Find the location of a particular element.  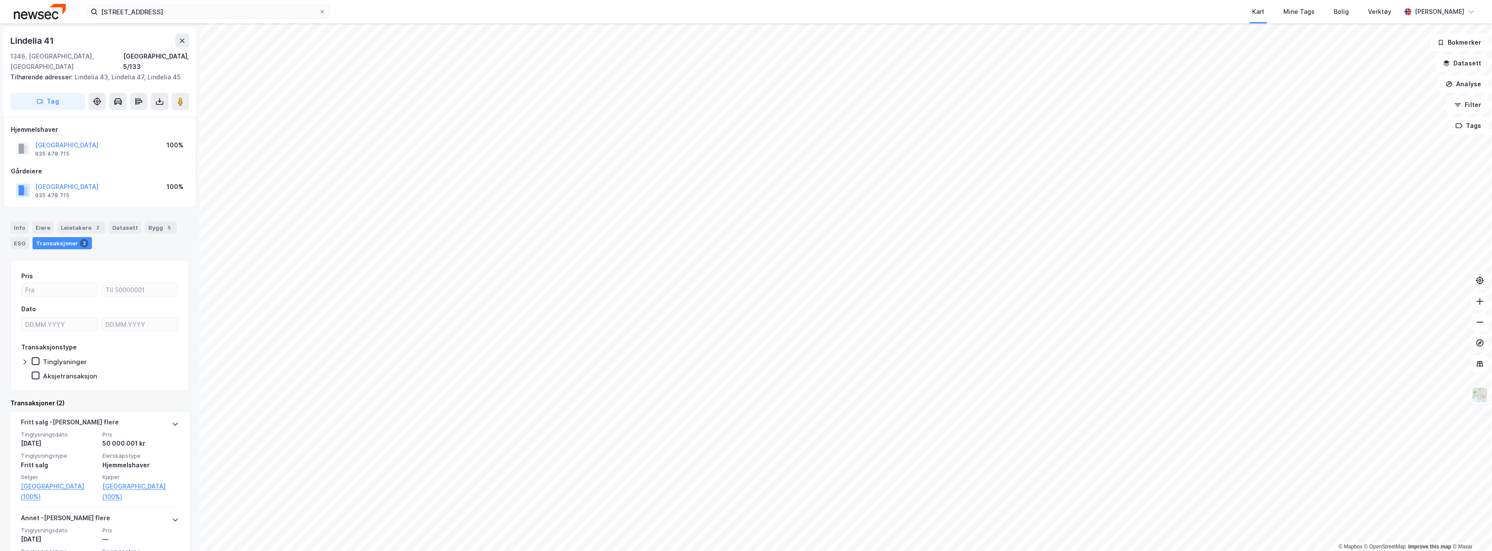

div: Lindelia 41 is located at coordinates (33, 41).